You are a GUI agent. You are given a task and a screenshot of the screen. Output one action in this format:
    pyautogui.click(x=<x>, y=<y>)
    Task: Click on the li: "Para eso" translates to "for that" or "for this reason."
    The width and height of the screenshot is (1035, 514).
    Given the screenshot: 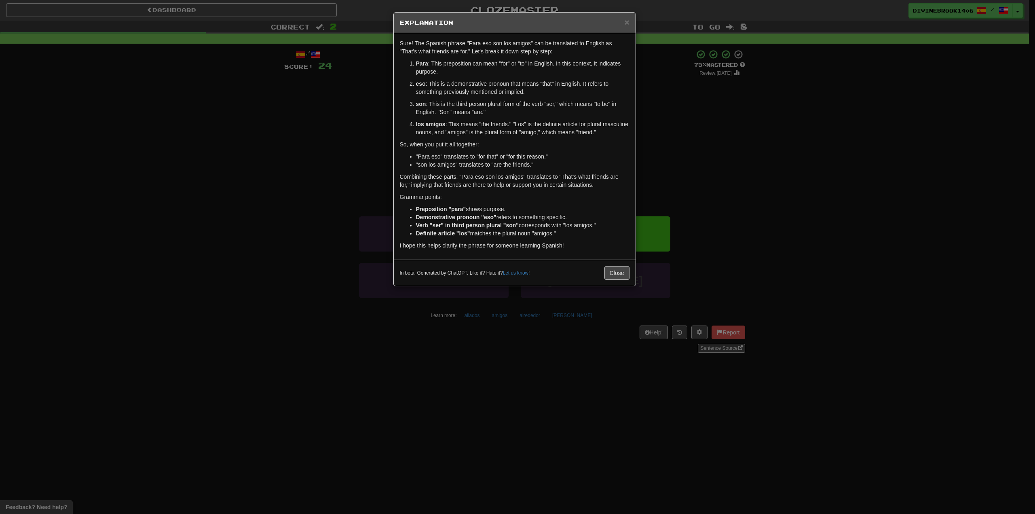 What is the action you would take?
    pyautogui.click(x=523, y=156)
    